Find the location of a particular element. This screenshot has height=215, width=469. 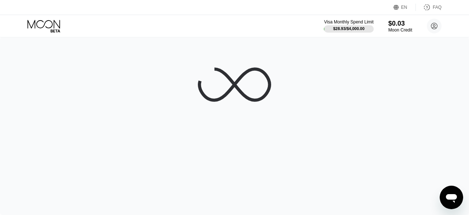

div: Visa Monthly Spend Limit$28.93/$4,000.00 is located at coordinates (348, 26).